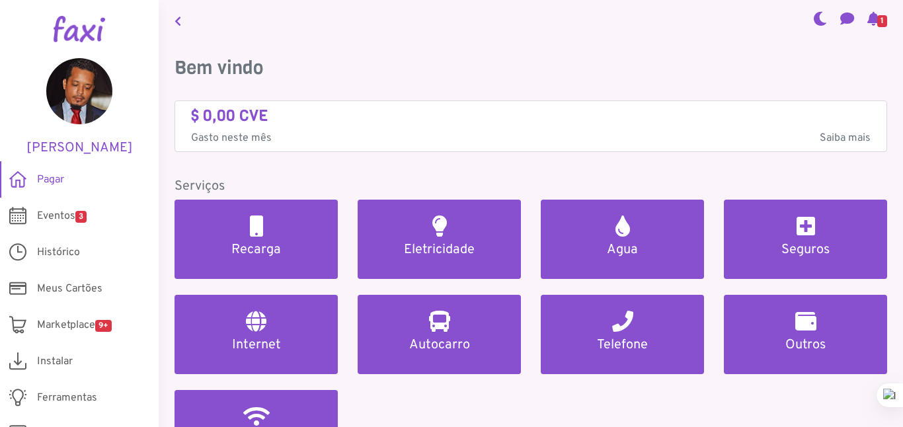  Describe the element at coordinates (805, 335) in the screenshot. I see `a: Outros` at that location.